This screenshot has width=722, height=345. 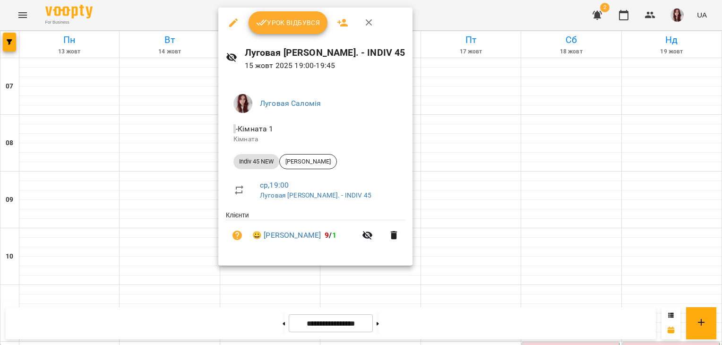 I want to click on span: - Кімната 1, so click(x=254, y=128).